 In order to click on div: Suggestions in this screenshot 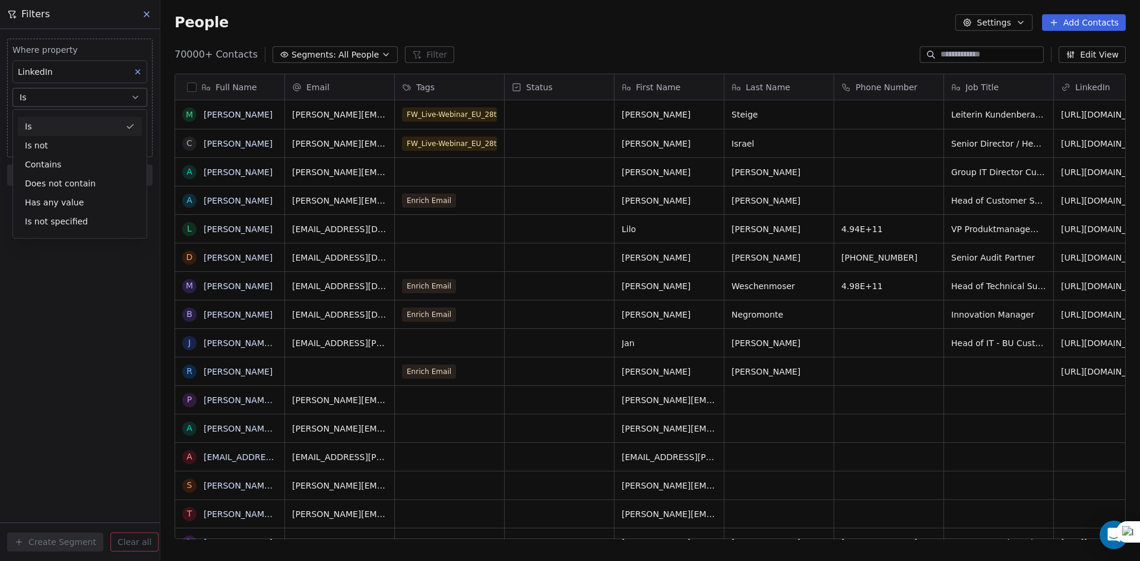, I will do `click(80, 174)`.